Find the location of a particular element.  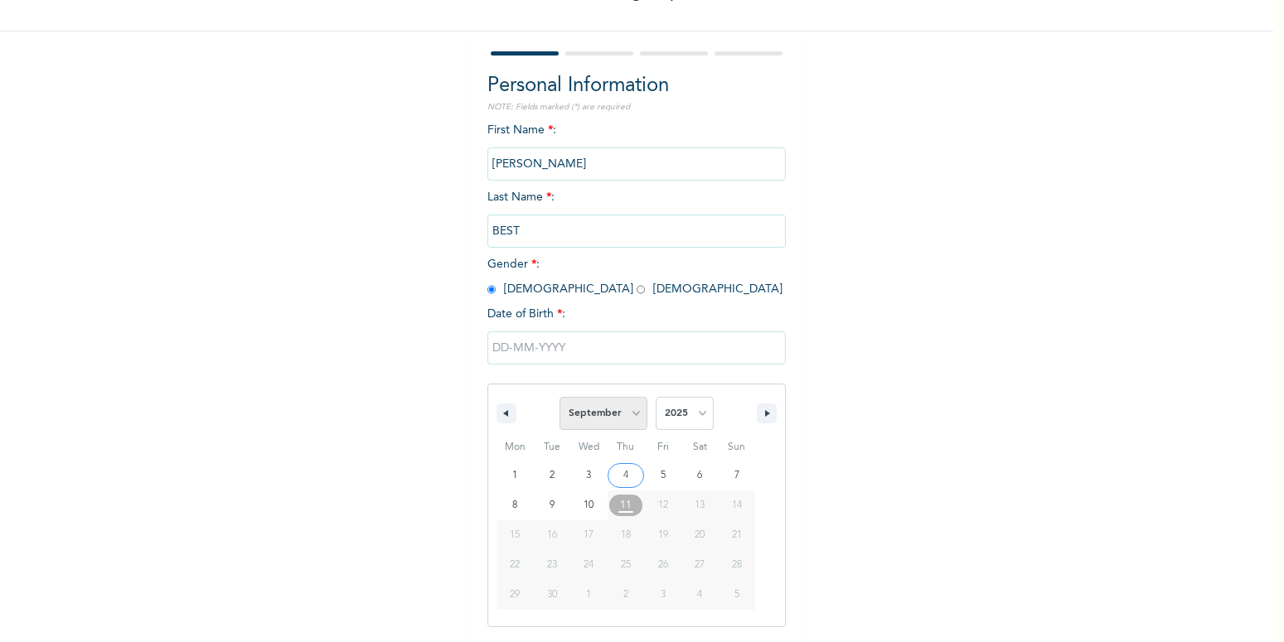

button: 24 is located at coordinates (589, 565).